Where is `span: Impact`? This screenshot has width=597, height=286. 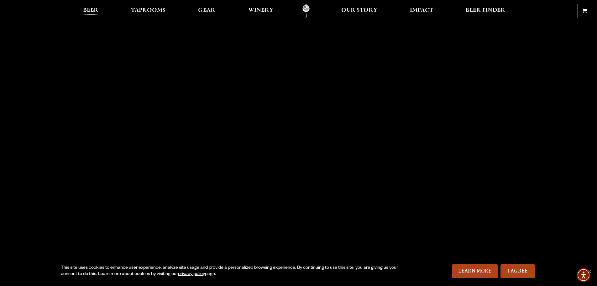 span: Impact is located at coordinates (422, 10).